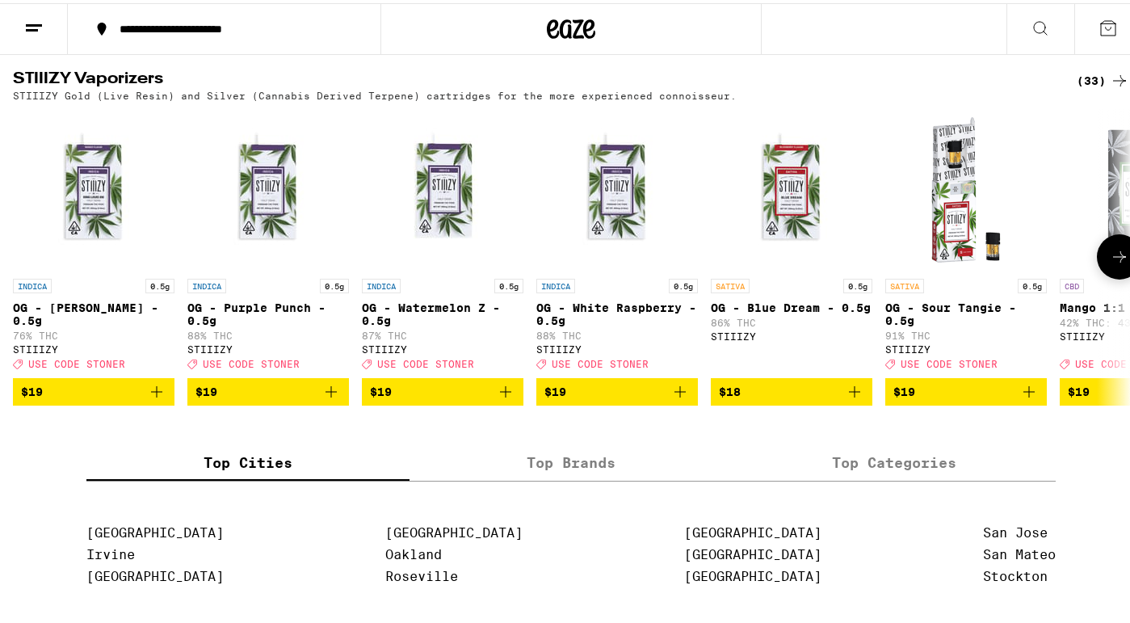 This screenshot has width=1130, height=623. Describe the element at coordinates (617, 187) in the screenshot. I see `img: STIIIZY - OG - White Raspberry - 0.5g` at that location.